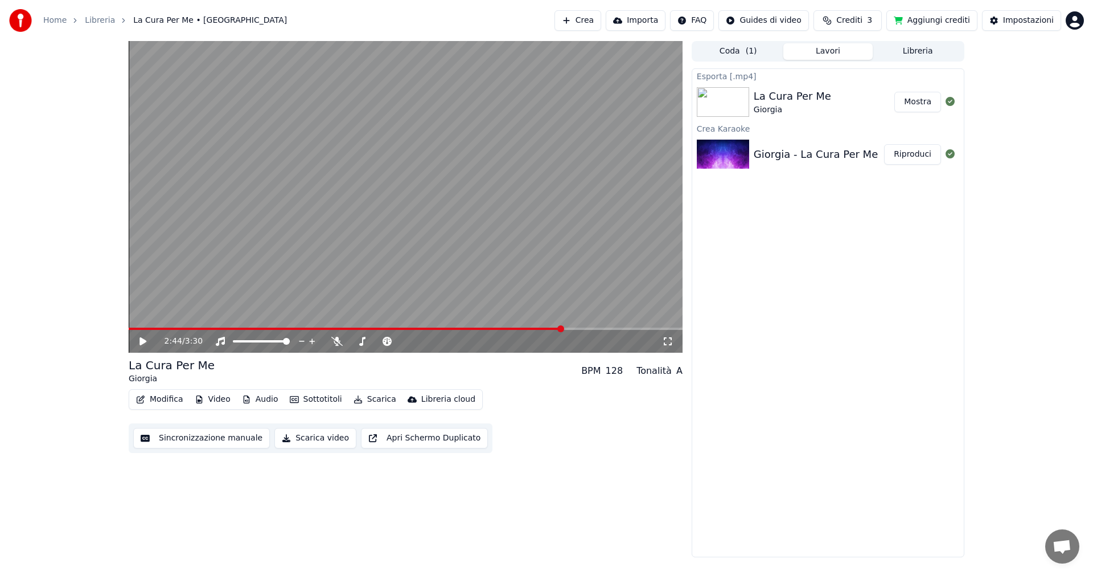 The height and width of the screenshot is (575, 1093). What do you see at coordinates (828, 128) in the screenshot?
I see `div: Crea Karaoke` at bounding box center [828, 128].